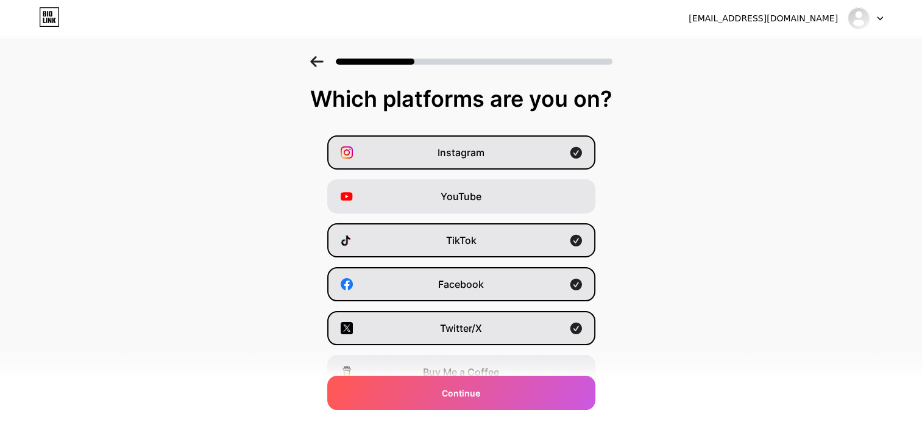 The width and height of the screenshot is (922, 441). What do you see at coordinates (461, 416) in the screenshot?
I see `span: Snapchat` at bounding box center [461, 416].